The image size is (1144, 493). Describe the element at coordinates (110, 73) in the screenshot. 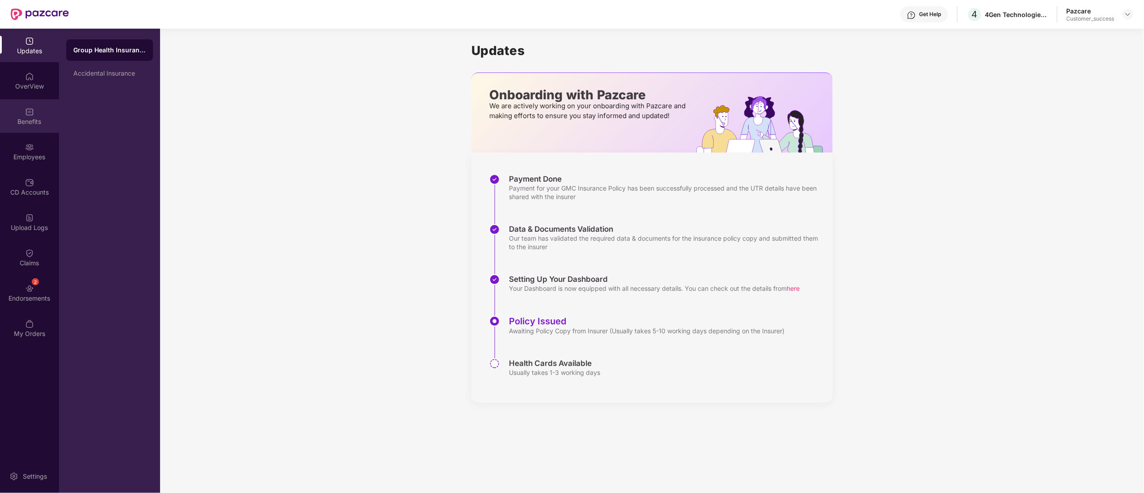

I see `div: Accidental Insurance` at that location.